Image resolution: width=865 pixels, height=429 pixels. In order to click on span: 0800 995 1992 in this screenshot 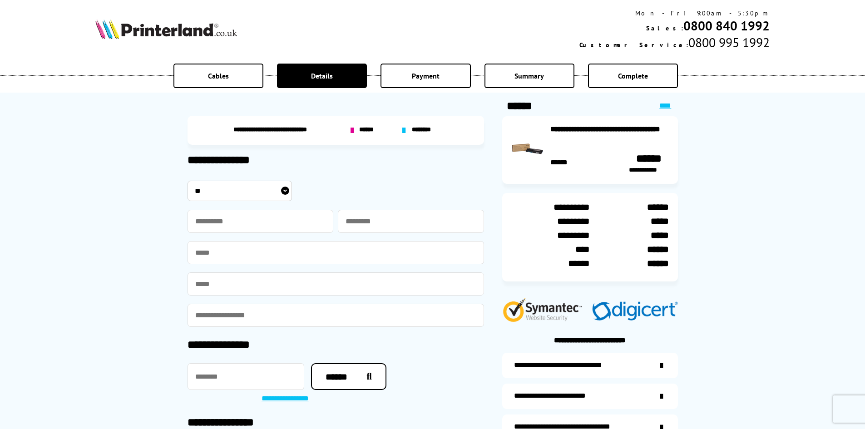, I will do `click(729, 42)`.